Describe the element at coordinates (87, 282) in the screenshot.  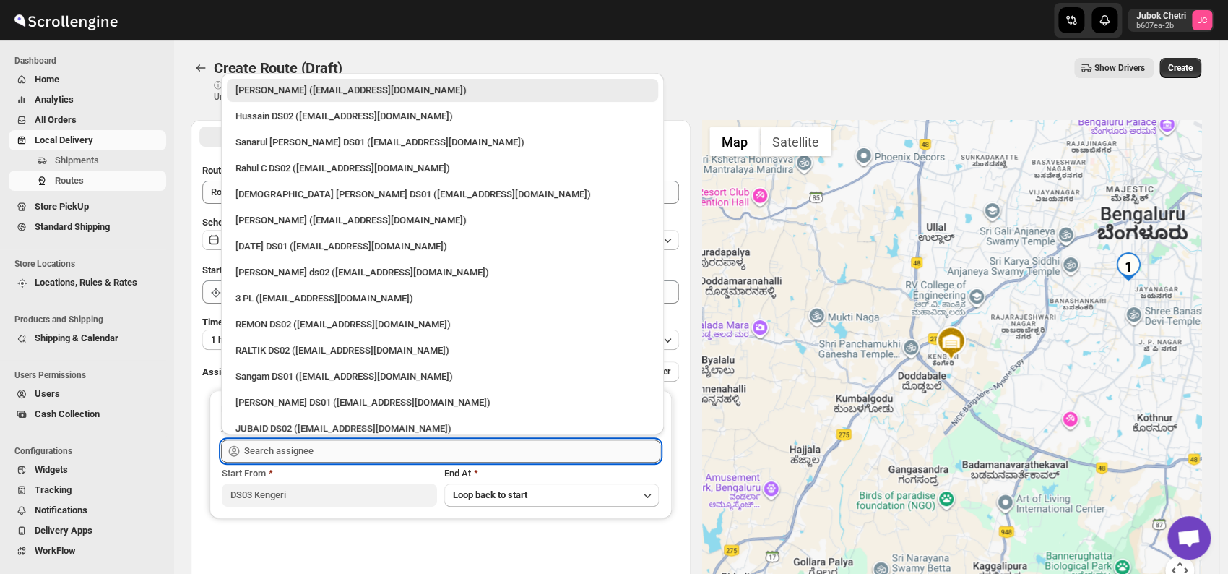
I see `button: Locations, Rules & Rates` at that location.